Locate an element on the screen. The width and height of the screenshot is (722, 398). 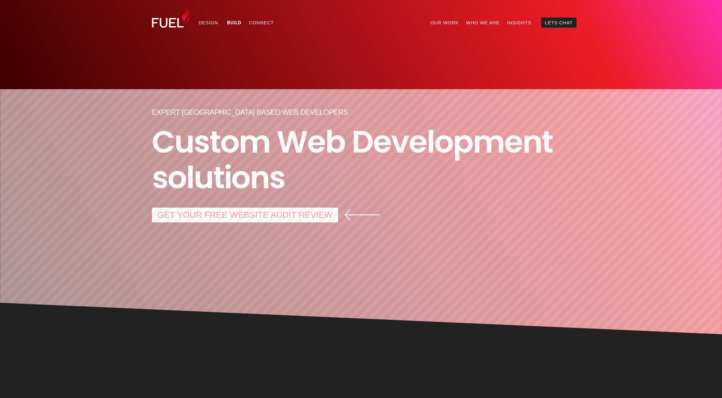
a: Connect is located at coordinates (261, 22).